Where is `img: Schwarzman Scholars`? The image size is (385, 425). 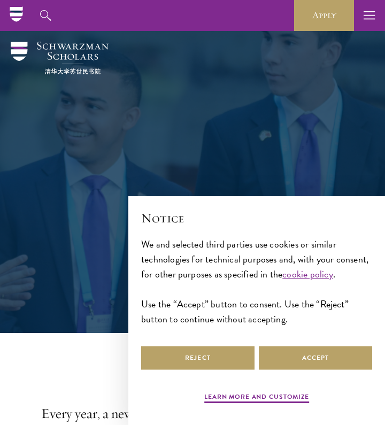
img: Schwarzman Scholars is located at coordinates (59, 58).